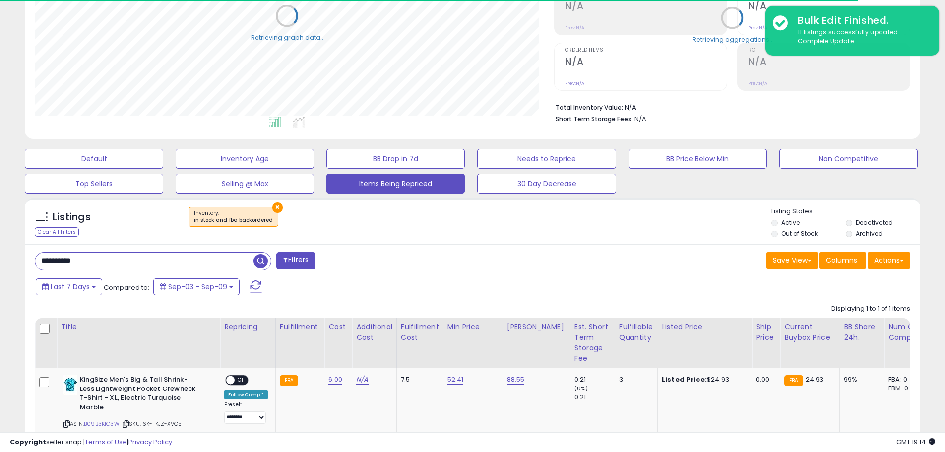 This screenshot has height=452, width=945. Describe the element at coordinates (703, 379) in the screenshot. I see `div: $24.93` at that location.